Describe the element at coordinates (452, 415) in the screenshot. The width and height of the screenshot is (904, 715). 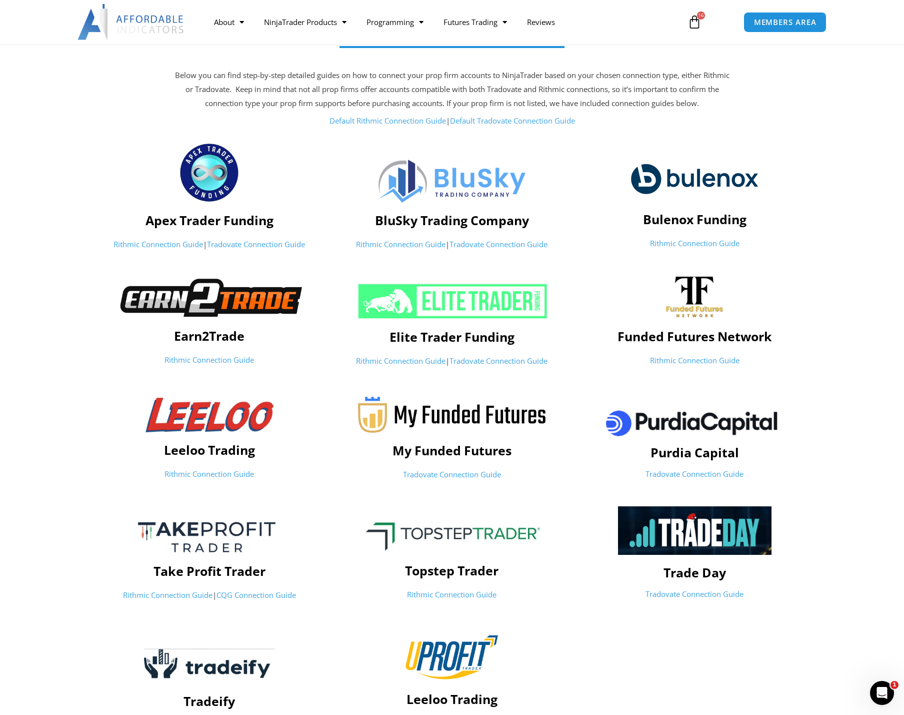
I see `img: Myfundedfutures-logo-22 | Affordable Indicators – NinjaTrader` at that location.